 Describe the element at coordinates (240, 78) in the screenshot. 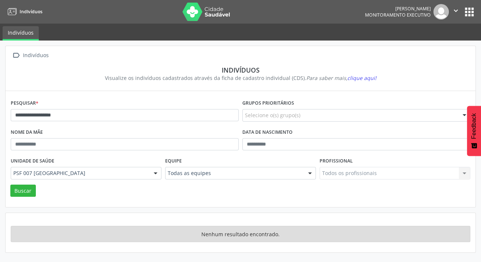

I see `div: Visualize os indivíduos cadastrados através da ficha de cadastro individual (CDS).` at that location.